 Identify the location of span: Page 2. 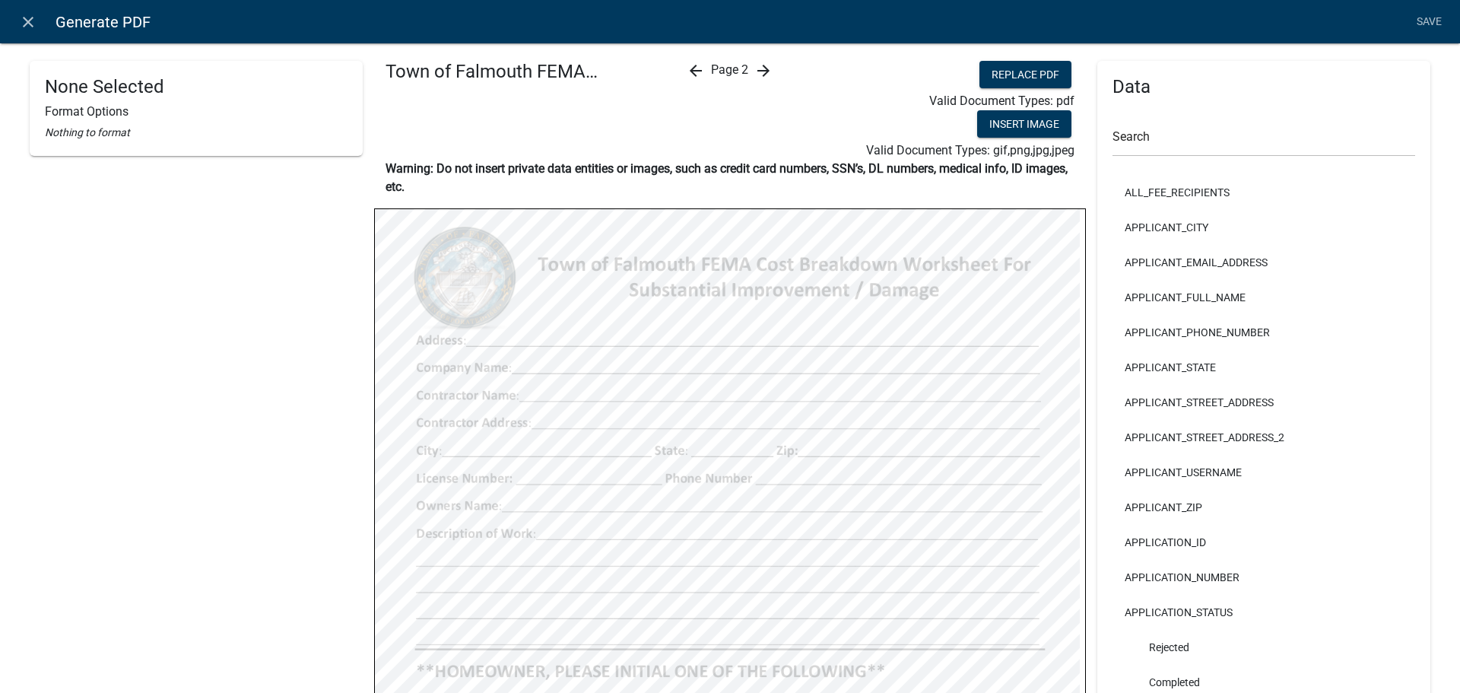
(729, 69).